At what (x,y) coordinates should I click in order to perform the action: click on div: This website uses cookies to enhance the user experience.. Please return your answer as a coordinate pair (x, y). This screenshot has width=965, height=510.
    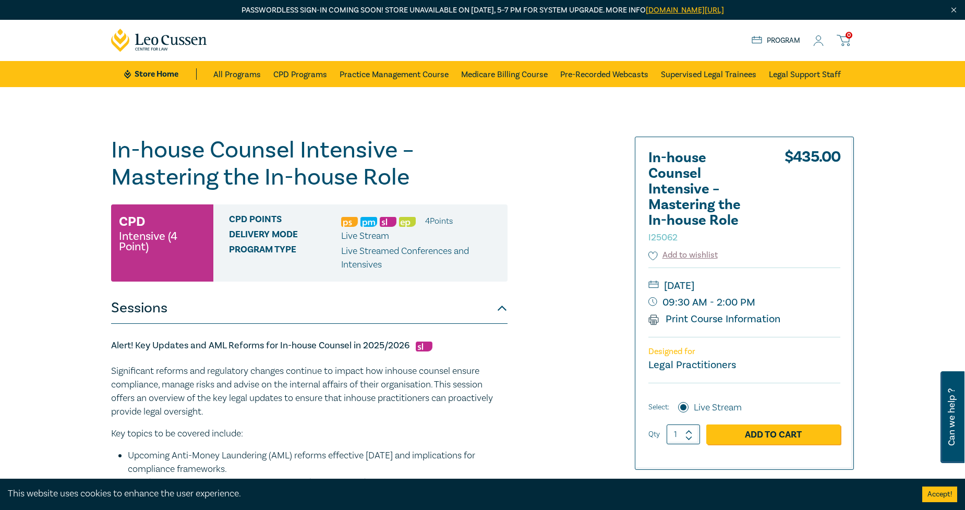
    Looking at the image, I should click on (457, 494).